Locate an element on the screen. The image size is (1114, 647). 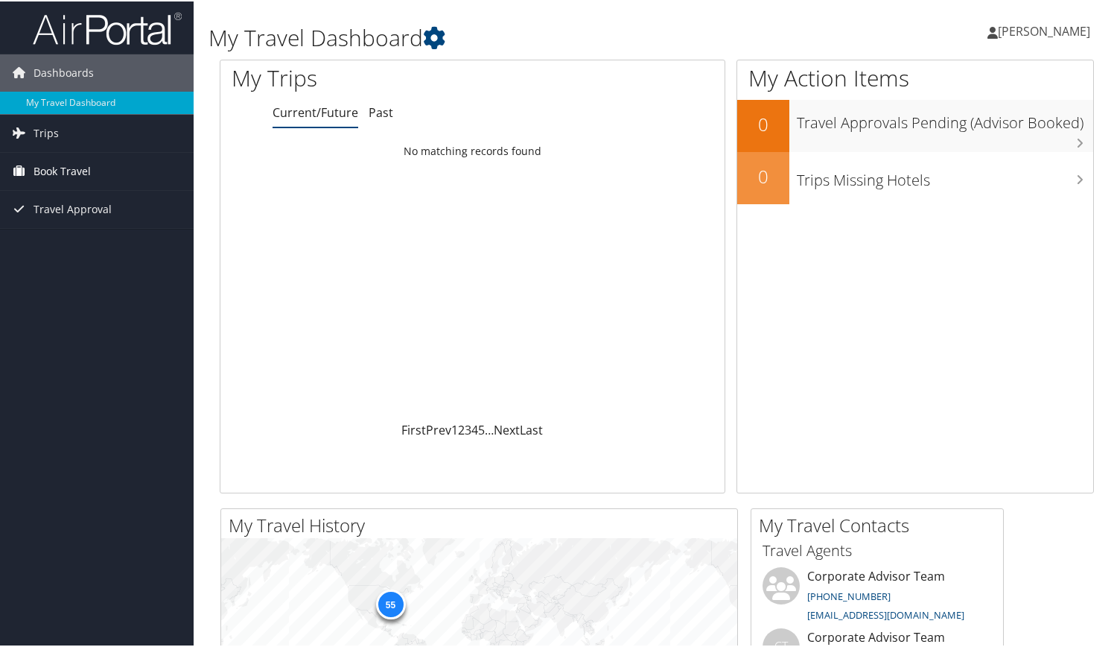
span: Travel Approval is located at coordinates (72, 208).